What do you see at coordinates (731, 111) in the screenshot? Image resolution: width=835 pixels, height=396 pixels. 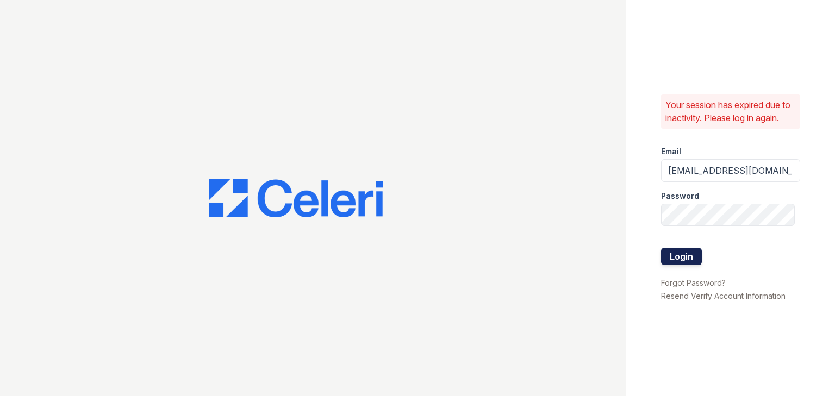 I see `p: Your session has expired due to inactivity. Please log in again.` at bounding box center [731, 111].